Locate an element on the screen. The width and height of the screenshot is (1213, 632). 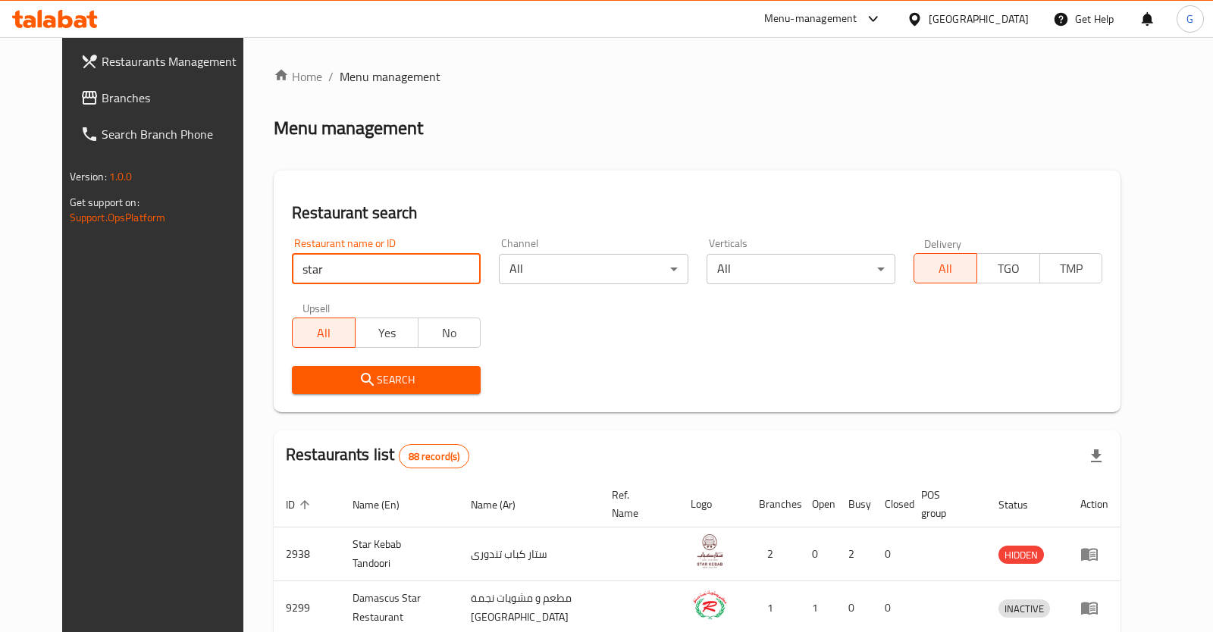
img: Damascus Star Restaurant is located at coordinates (710, 605).